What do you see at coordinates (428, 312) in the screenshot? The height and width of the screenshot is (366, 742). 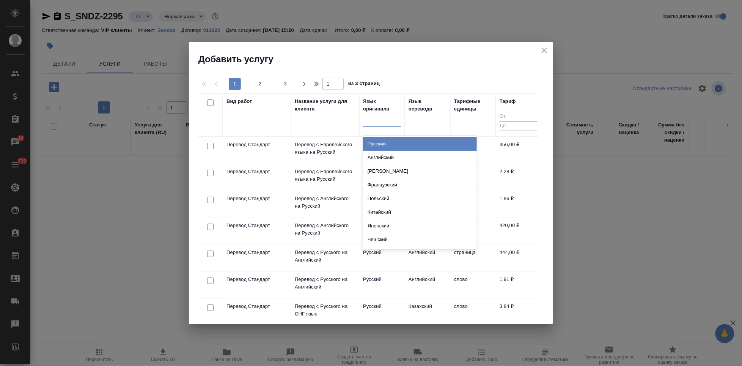 I see `td: Казахский` at bounding box center [428, 312].